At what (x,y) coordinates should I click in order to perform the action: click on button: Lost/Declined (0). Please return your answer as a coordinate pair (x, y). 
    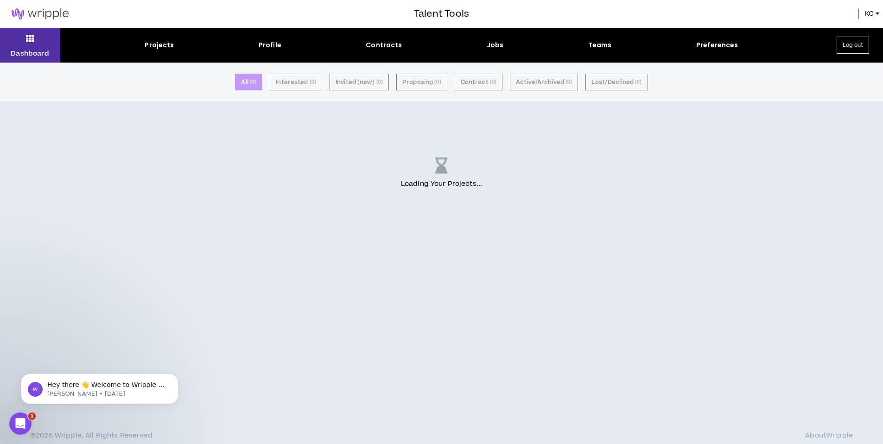
    Looking at the image, I should click on (616, 82).